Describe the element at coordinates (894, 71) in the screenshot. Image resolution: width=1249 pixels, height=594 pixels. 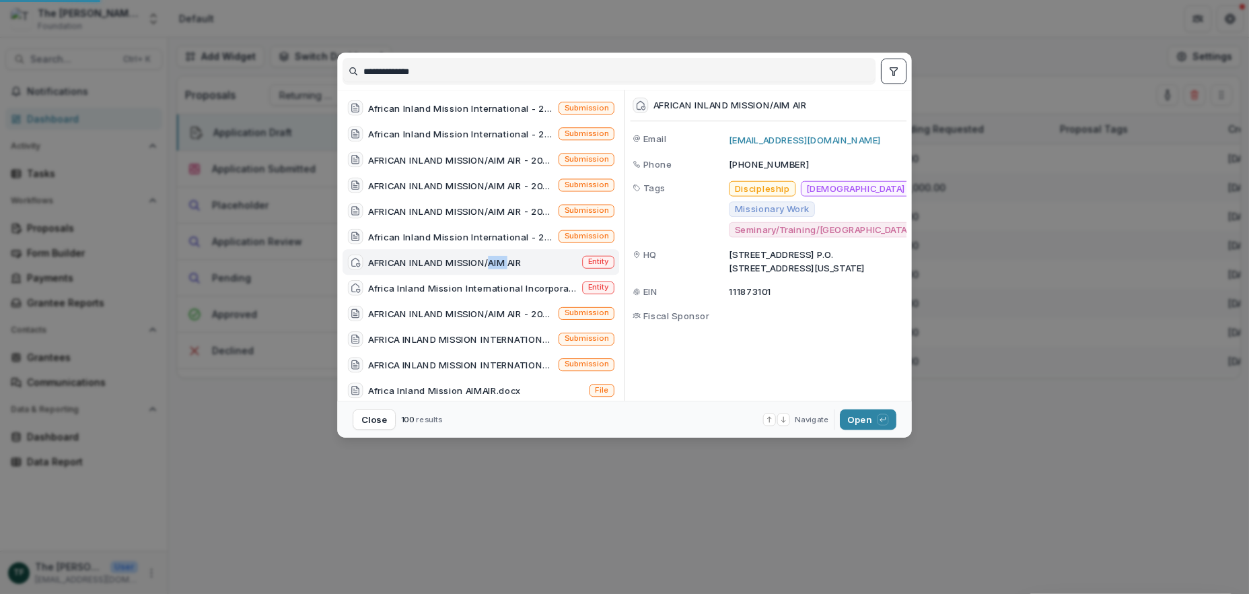
I see `button: toggle filters` at that location.